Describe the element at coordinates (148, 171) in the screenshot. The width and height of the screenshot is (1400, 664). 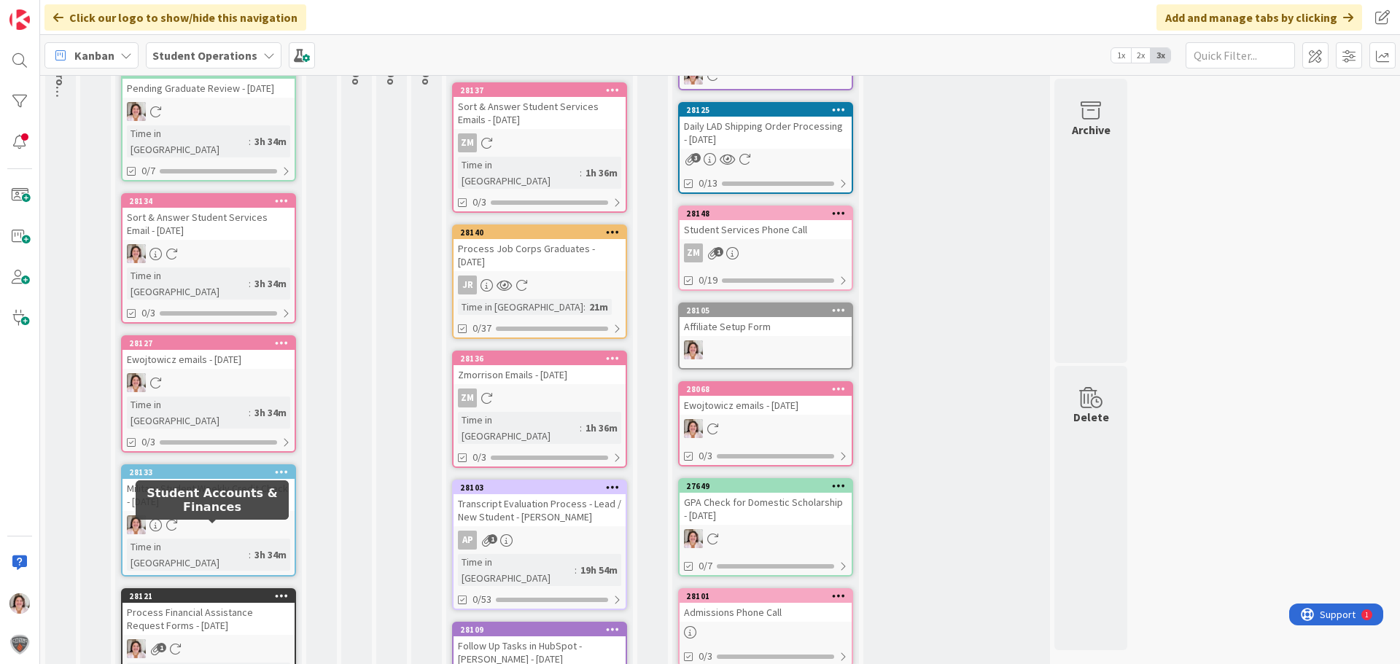
I see `span: 0/7` at that location.